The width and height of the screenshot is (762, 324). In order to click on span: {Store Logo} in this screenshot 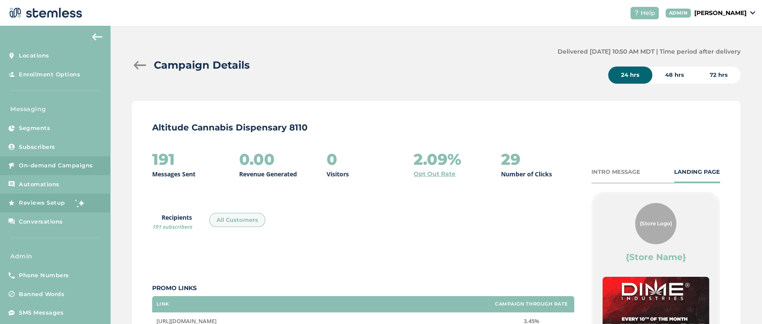, I will do `click(656, 223)`.